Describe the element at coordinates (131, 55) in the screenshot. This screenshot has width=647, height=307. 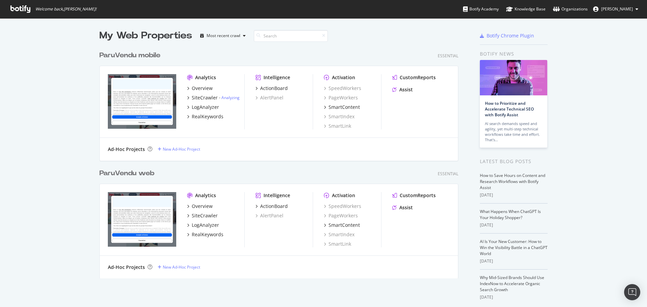
I see `a: ParuVendu mobile` at that location.